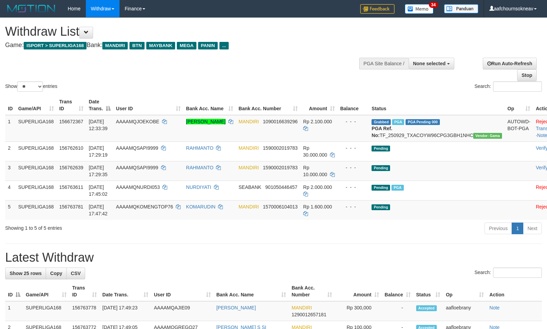 Image resolution: width=547 pixels, height=329 pixels. What do you see at coordinates (358, 311) in the screenshot?
I see `td: Rp 300,000` at bounding box center [358, 311].